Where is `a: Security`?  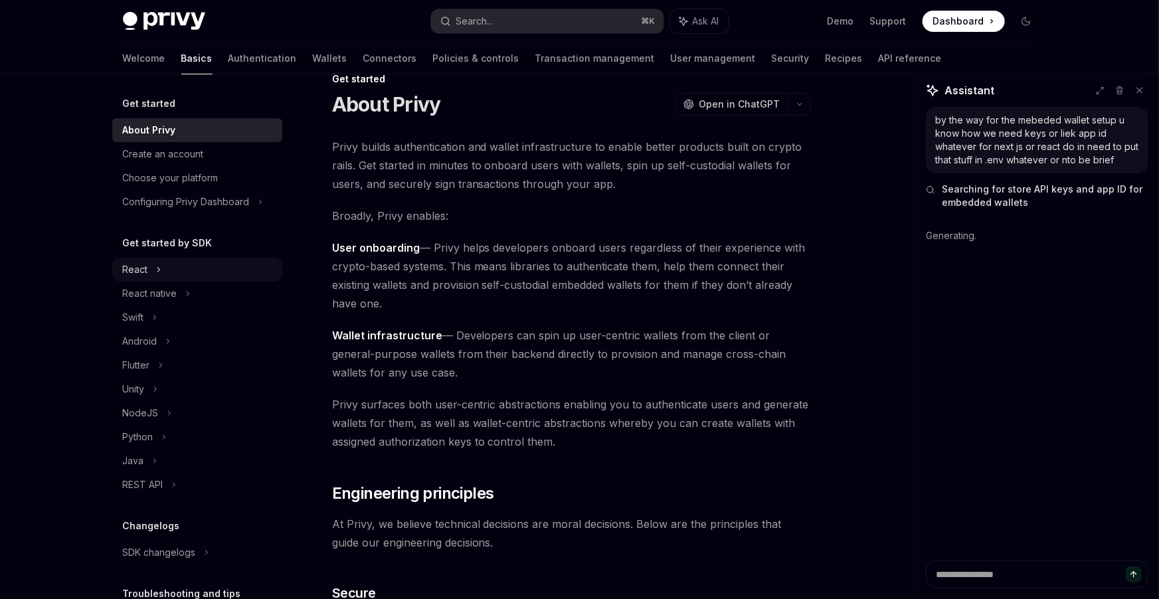 a: Security is located at coordinates (791, 58).